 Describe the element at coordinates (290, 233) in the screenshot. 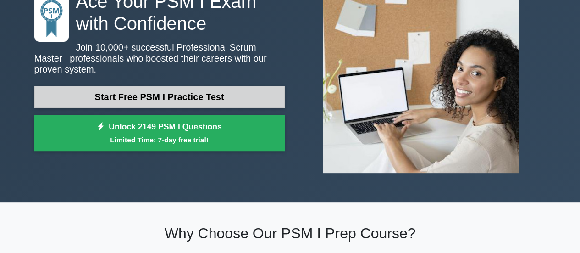

I see `h2: Why Choose Our PSM I Prep Course?` at that location.